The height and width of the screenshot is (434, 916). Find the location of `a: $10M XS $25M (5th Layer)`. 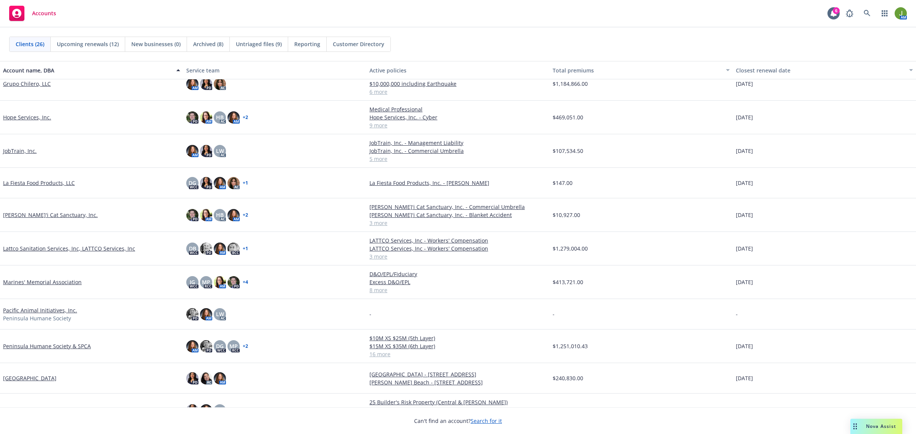

a: $10M XS $25M (5th Layer) is located at coordinates (458, 338).